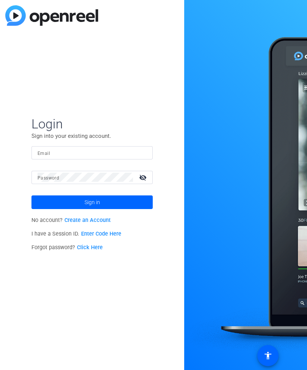  I want to click on span: No account?, so click(71, 220).